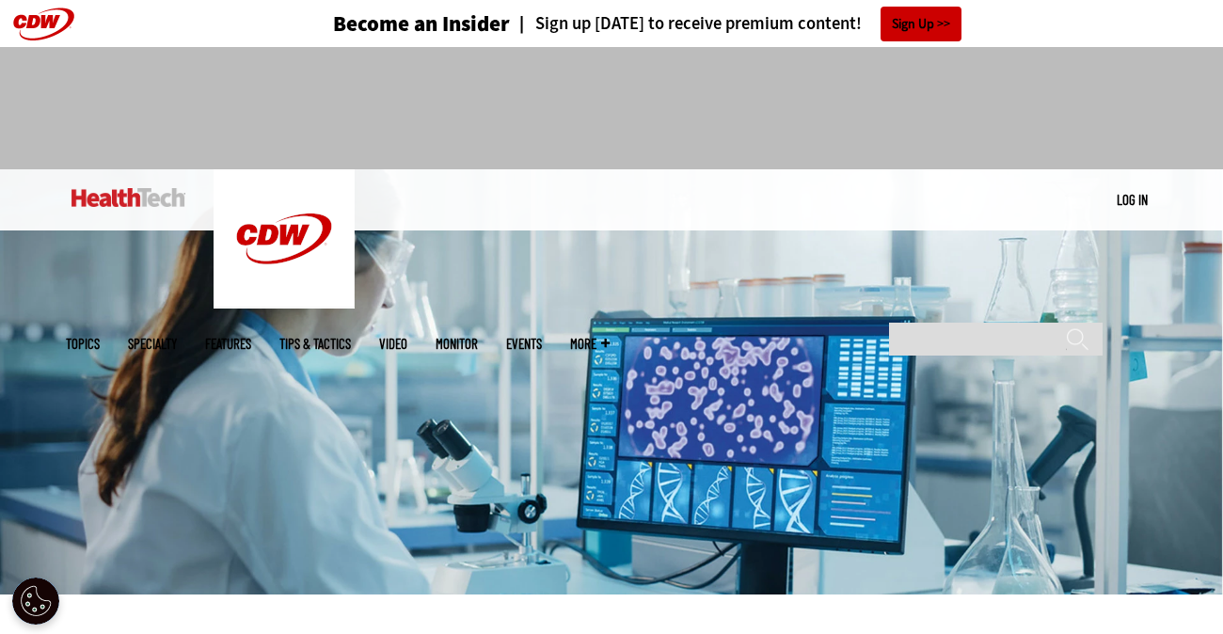 Image resolution: width=1223 pixels, height=634 pixels. Describe the element at coordinates (228, 344) in the screenshot. I see `a: Features` at that location.